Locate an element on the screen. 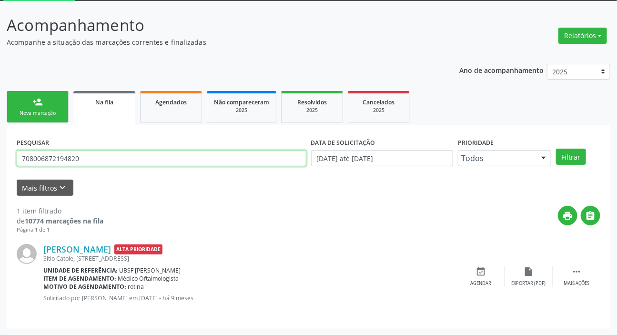 The image size is (617, 335). i: event_available is located at coordinates (481, 272).